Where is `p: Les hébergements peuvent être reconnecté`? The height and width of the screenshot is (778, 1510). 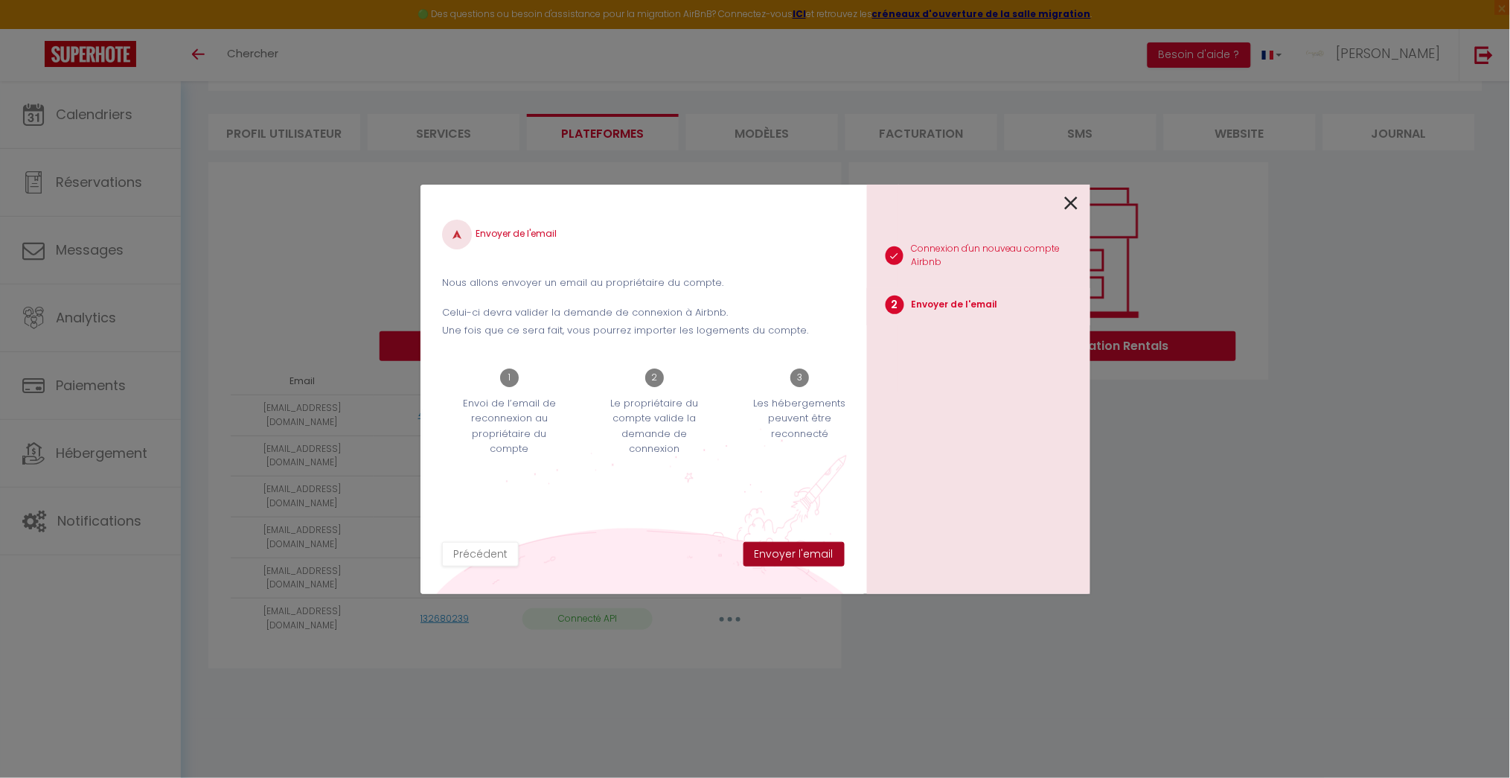 p: Les hébergements peuvent être reconnecté is located at coordinates (800, 418).